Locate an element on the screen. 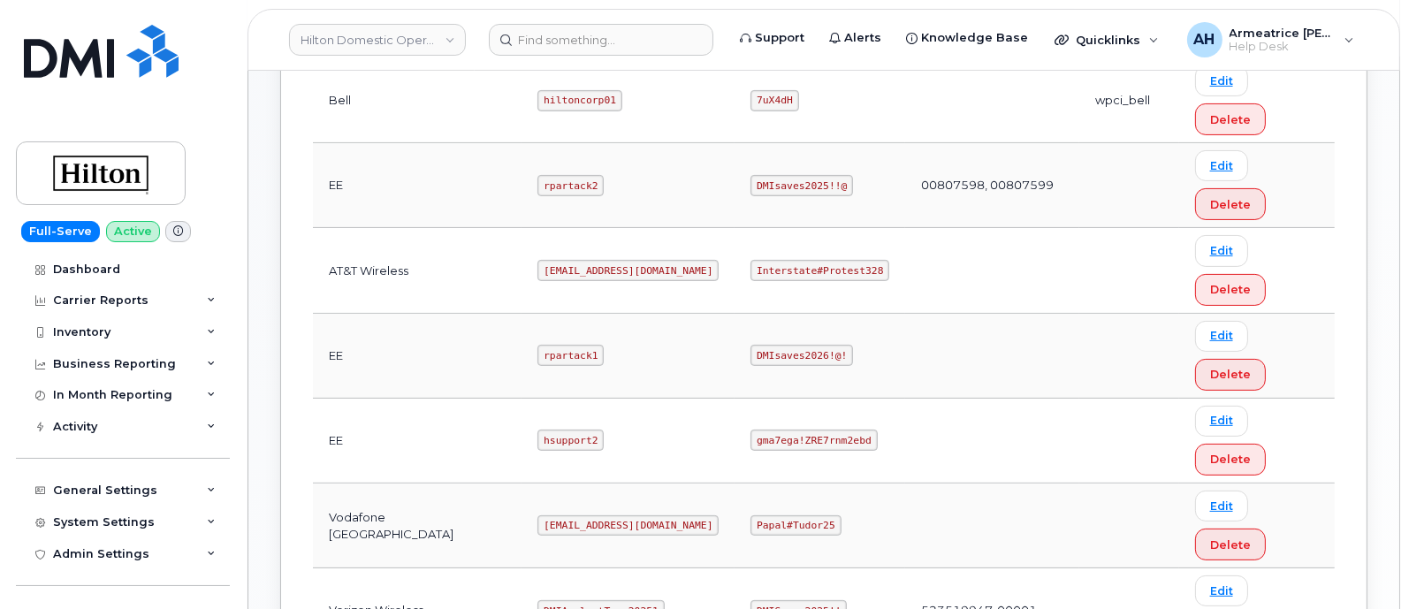  code: rpartack2 is located at coordinates (570, 186).